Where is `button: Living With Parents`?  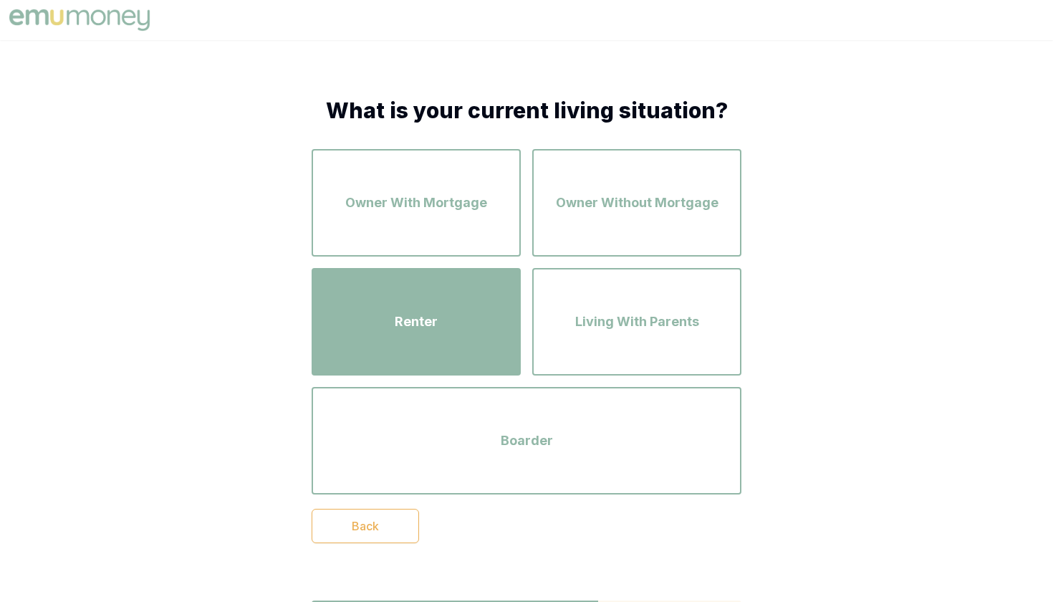
button: Living With Parents is located at coordinates (637, 322).